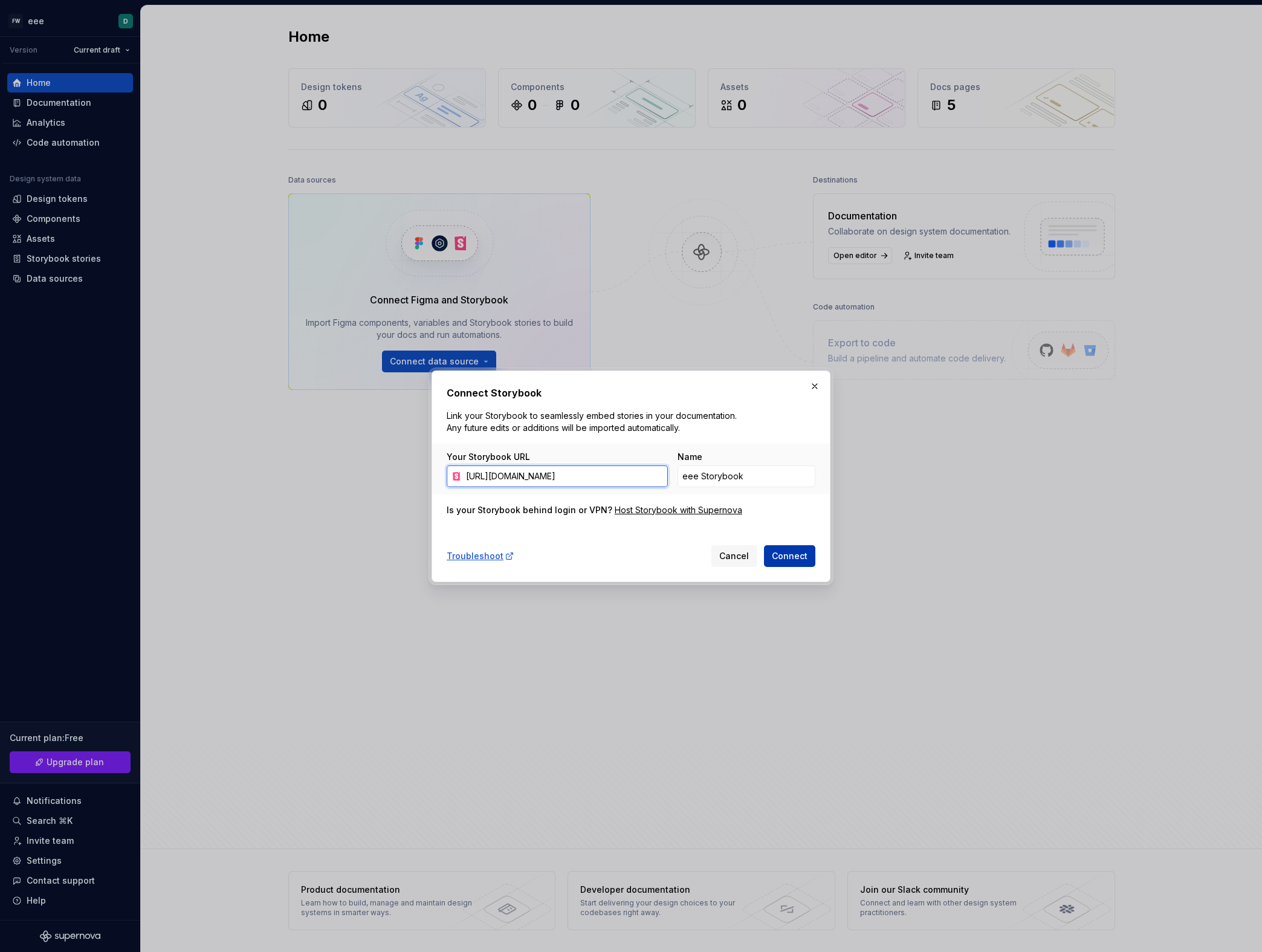 The width and height of the screenshot is (1262, 952). Describe the element at coordinates (564, 476) in the screenshot. I see `input: https://your-storybook-domain.com/...` at that location.